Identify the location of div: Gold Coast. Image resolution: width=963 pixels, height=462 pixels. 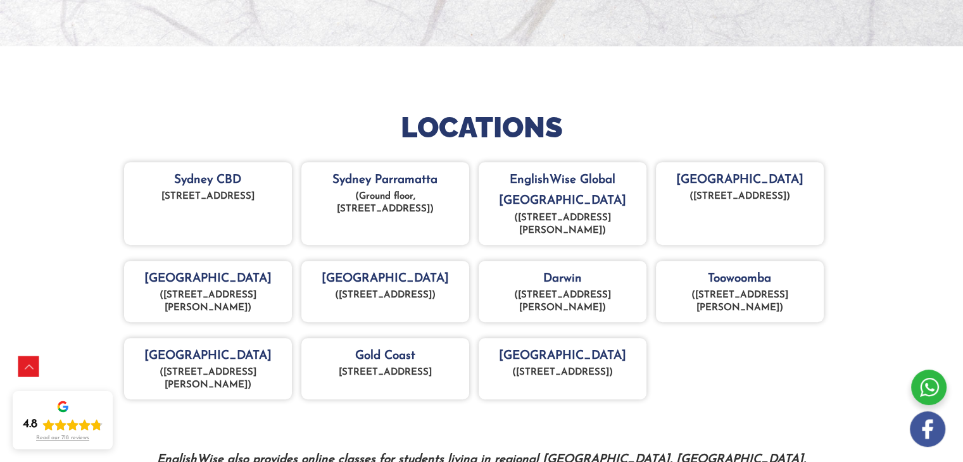
(385, 368).